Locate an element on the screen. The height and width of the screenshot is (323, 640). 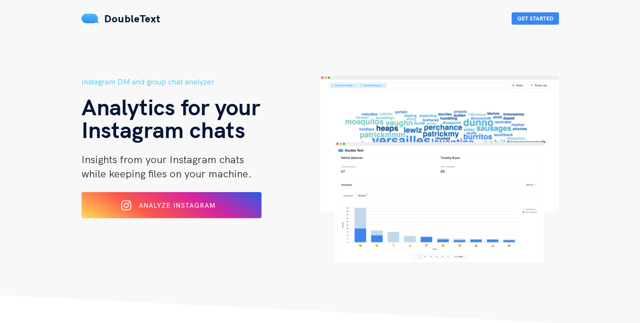
span: DoubleText is located at coordinates (132, 18).